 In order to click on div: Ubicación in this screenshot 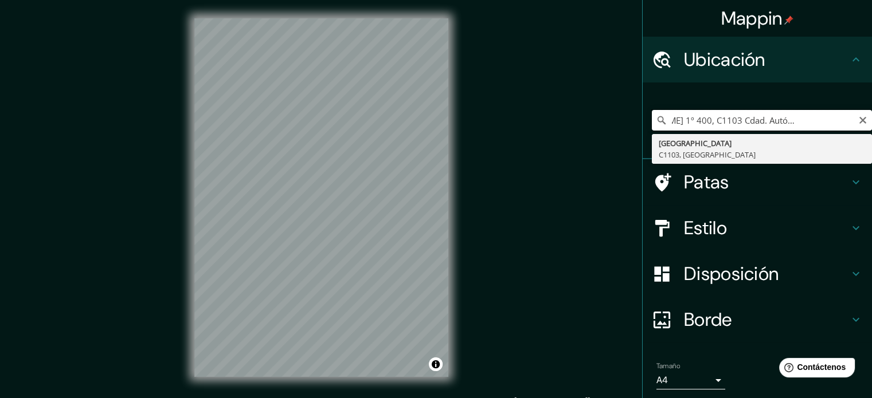, I will do `click(757, 60)`.